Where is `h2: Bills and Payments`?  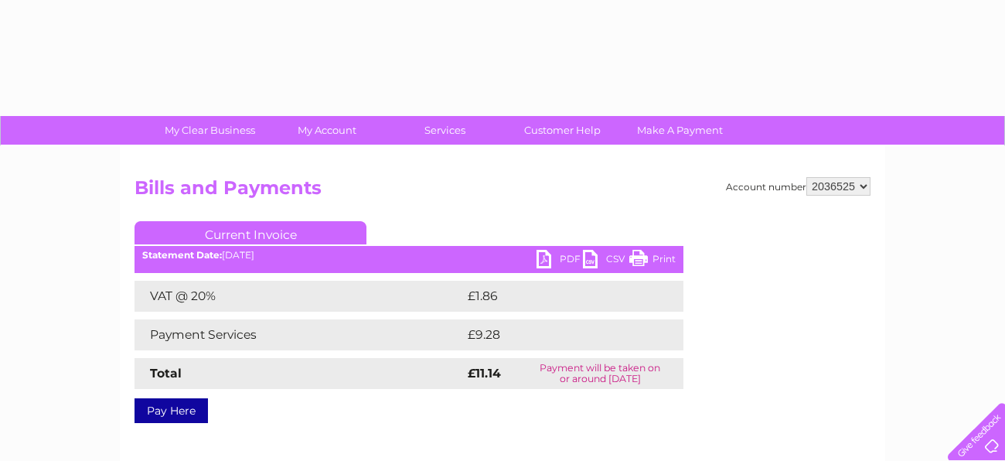 h2: Bills and Payments is located at coordinates (503, 192).